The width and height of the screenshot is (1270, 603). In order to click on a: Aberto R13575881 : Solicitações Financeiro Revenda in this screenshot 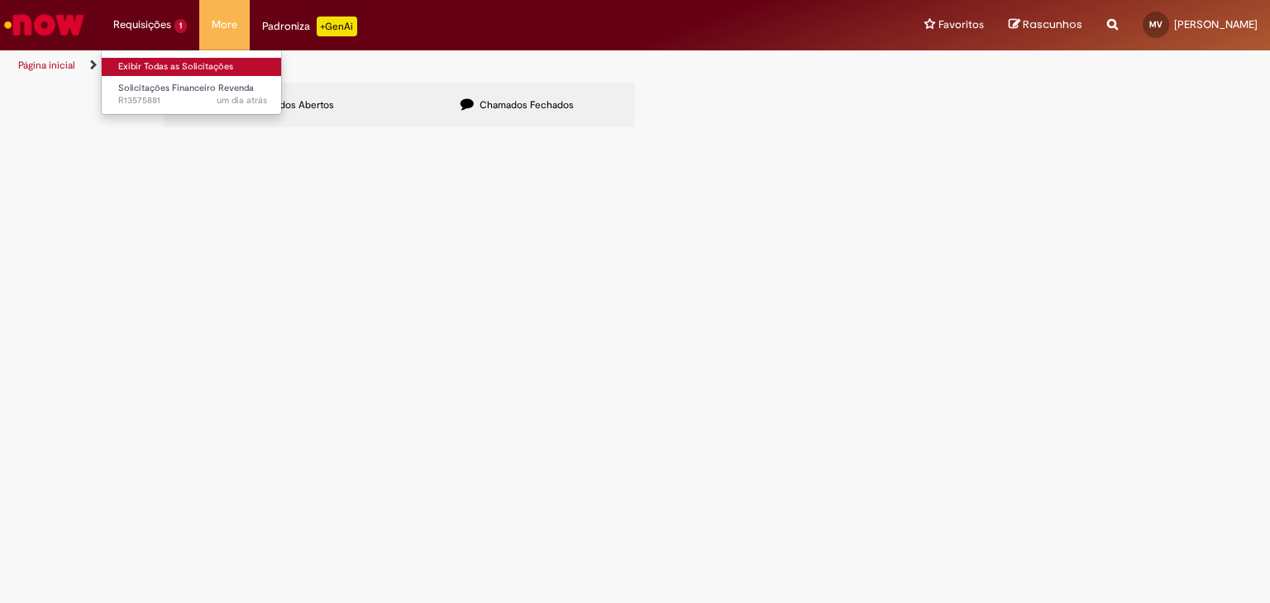, I will do `click(193, 94)`.